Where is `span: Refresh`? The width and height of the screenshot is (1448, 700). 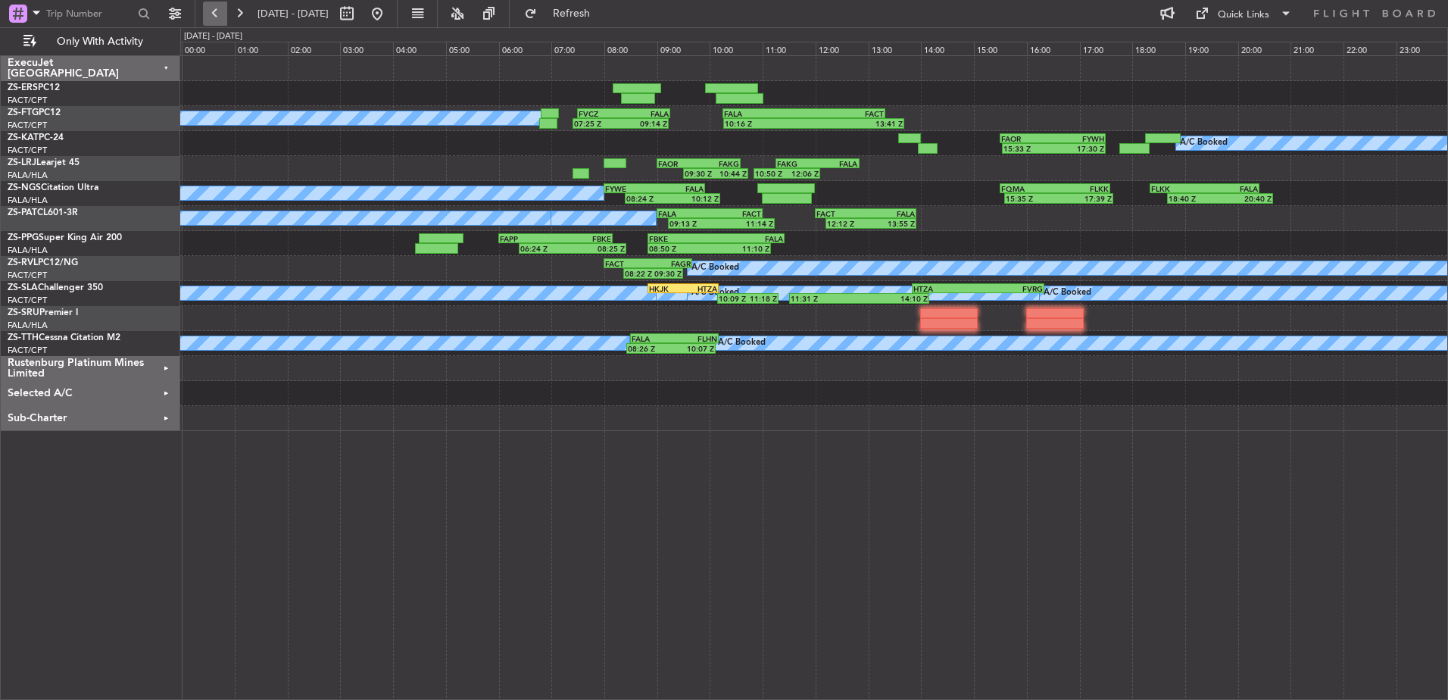 span: Refresh is located at coordinates (572, 14).